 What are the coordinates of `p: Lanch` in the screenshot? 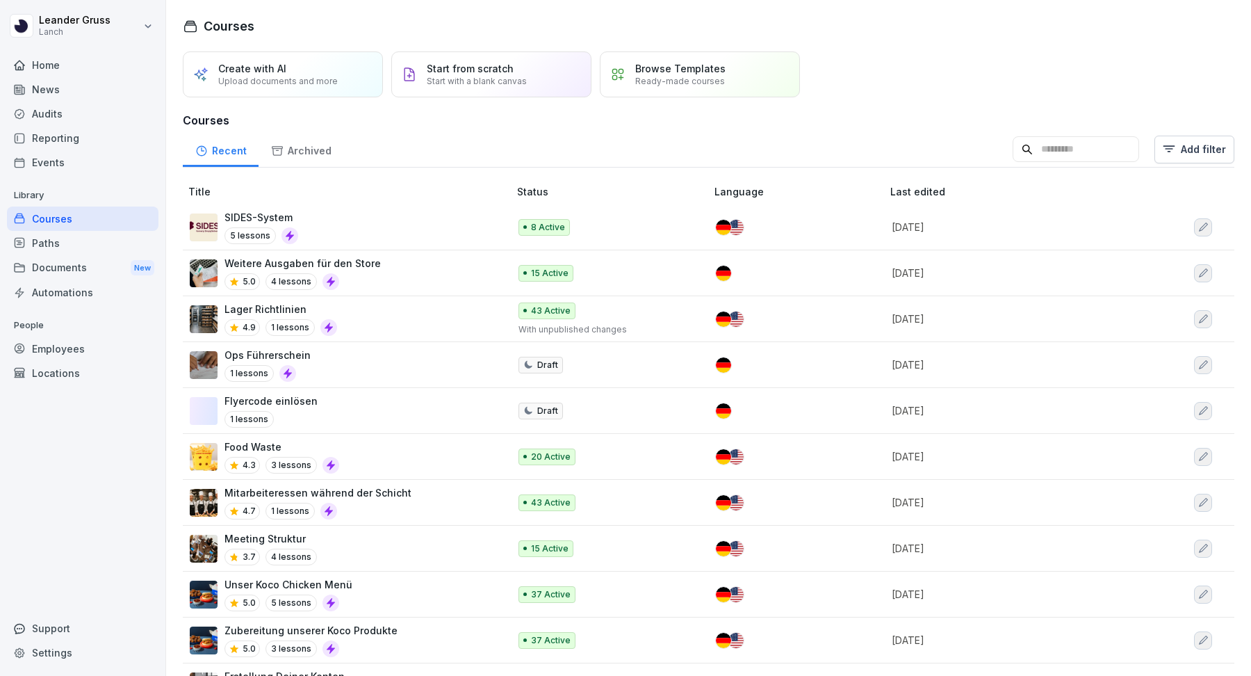 It's located at (74, 32).